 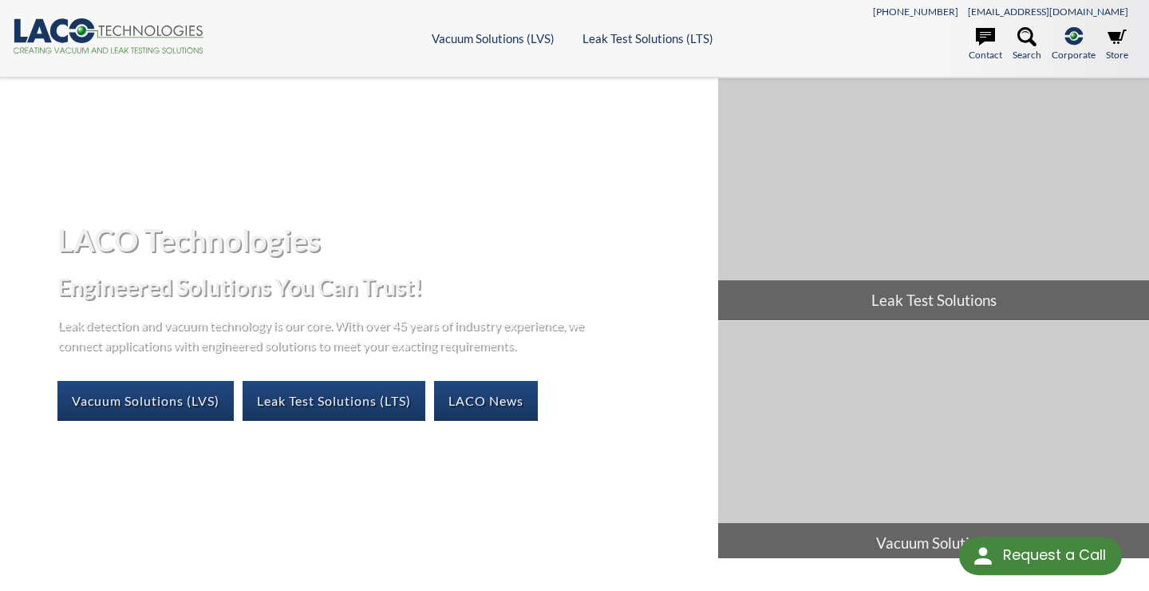 What do you see at coordinates (934, 441) in the screenshot?
I see `a: Vacuum Solutions` at bounding box center [934, 441].